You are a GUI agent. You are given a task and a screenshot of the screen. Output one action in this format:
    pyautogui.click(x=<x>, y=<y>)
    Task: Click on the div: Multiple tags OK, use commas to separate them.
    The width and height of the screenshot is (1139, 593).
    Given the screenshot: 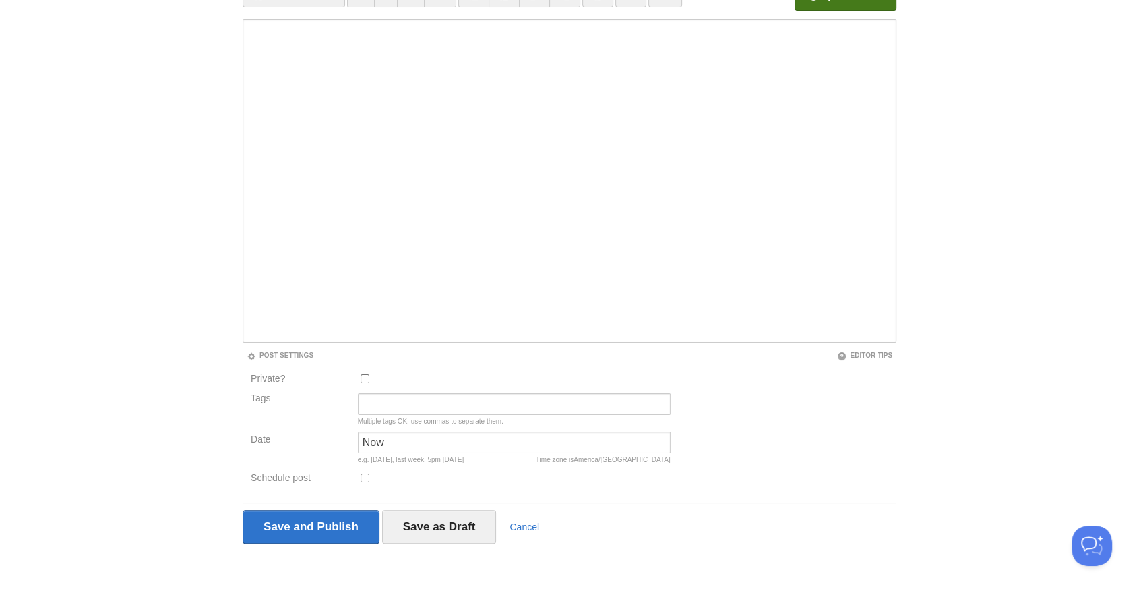 What is the action you would take?
    pyautogui.click(x=514, y=421)
    